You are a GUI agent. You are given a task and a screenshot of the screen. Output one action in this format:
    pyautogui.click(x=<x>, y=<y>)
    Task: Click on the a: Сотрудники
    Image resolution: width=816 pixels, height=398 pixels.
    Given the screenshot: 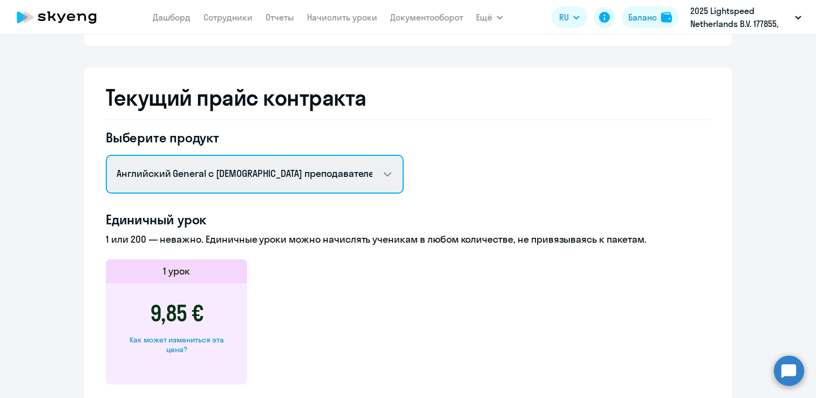 What is the action you would take?
    pyautogui.click(x=228, y=17)
    